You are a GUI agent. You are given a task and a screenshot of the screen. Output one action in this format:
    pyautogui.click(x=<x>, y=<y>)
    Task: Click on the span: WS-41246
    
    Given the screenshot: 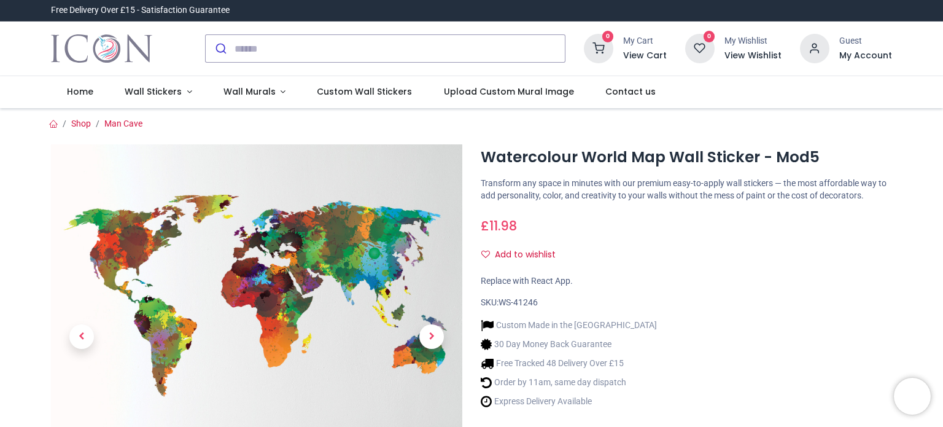 What is the action you would take?
    pyautogui.click(x=518, y=302)
    